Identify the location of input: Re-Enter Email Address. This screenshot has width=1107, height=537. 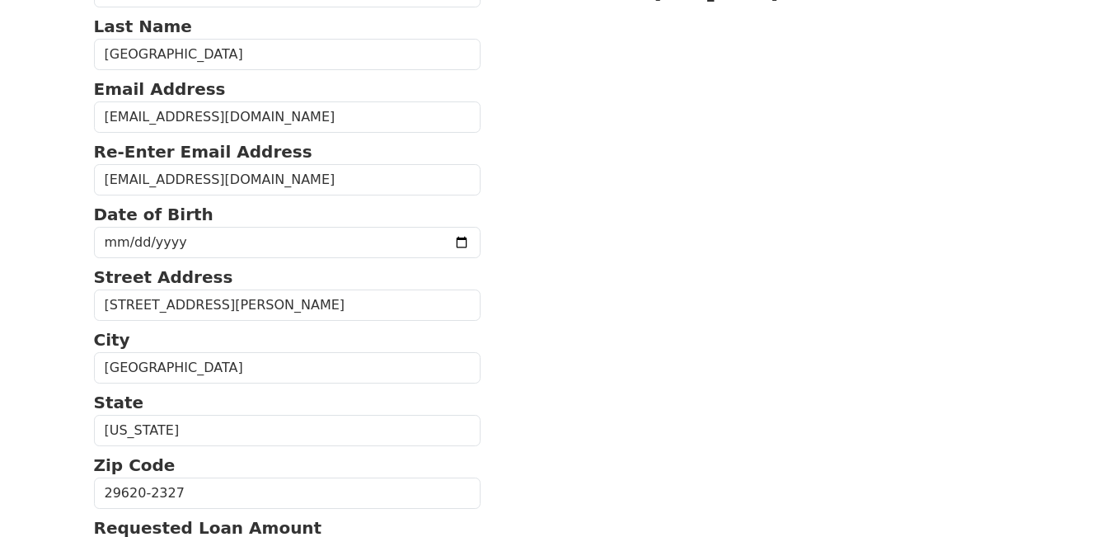
(288, 180).